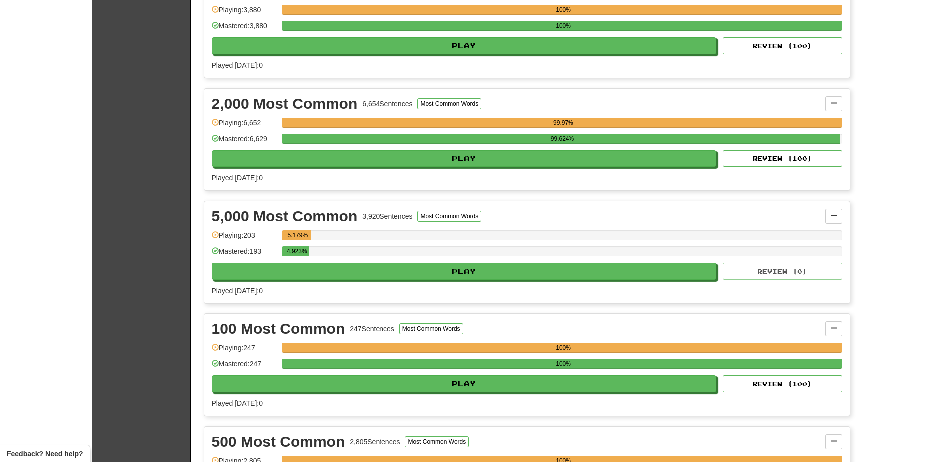  Describe the element at coordinates (375, 442) in the screenshot. I see `div: 2,805 Sentences` at that location.